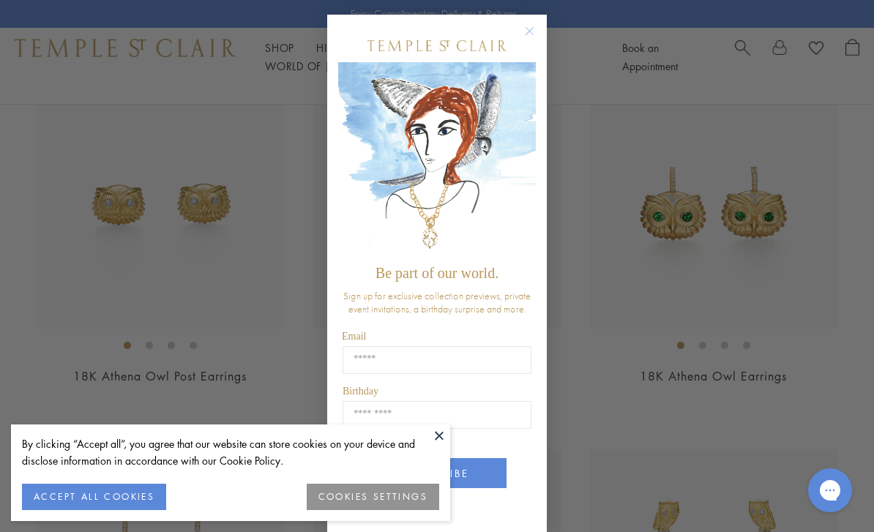  What do you see at coordinates (437, 160) in the screenshot?
I see `img: c4a9eb12-d91a-4d4a-8ee0-386386f4f338.jpeg` at bounding box center [437, 160].